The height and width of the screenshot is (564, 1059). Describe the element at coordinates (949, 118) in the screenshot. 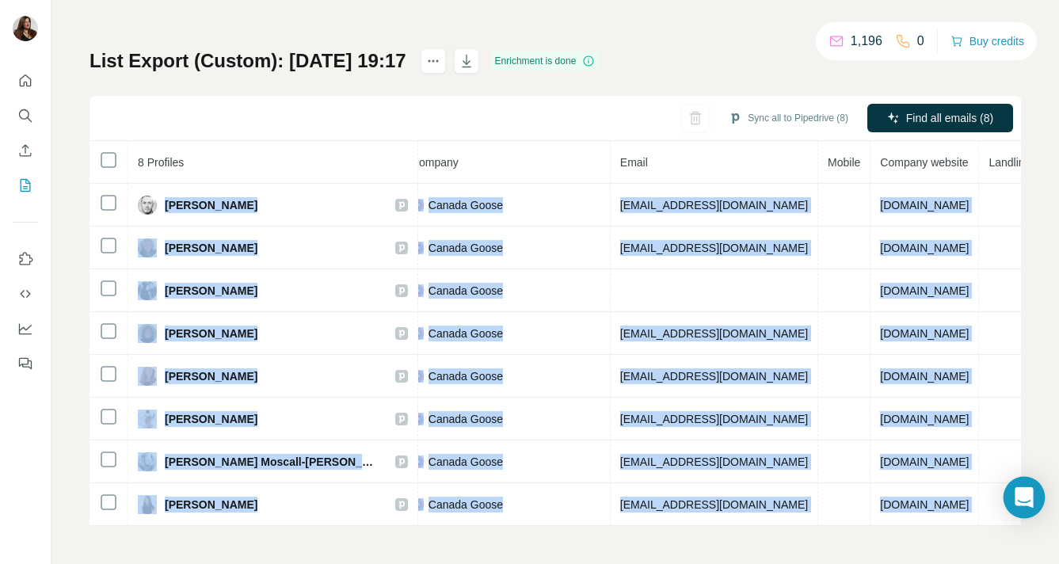

I see `span: Find all emails (8)` at that location.